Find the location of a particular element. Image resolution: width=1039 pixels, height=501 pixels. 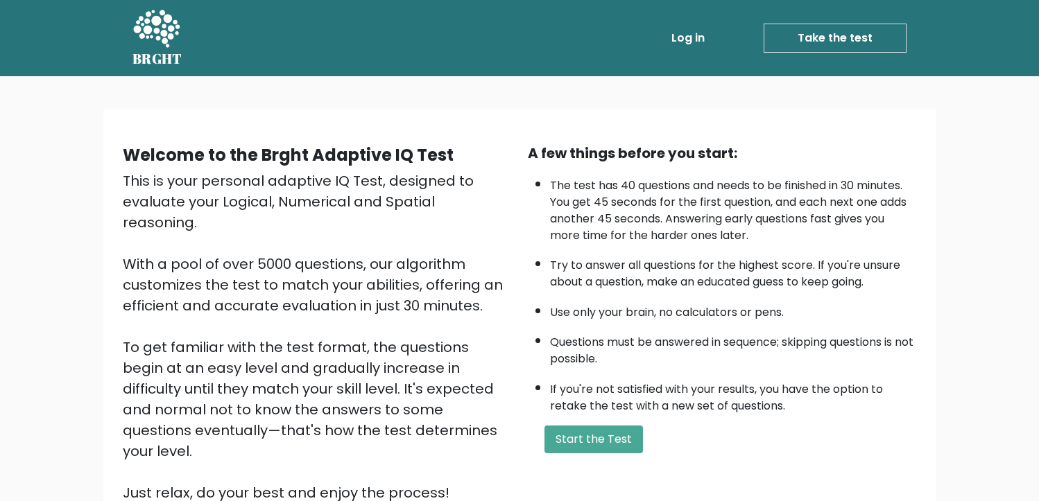

li: Use only your brain, no calculators or pens. is located at coordinates (733, 309).